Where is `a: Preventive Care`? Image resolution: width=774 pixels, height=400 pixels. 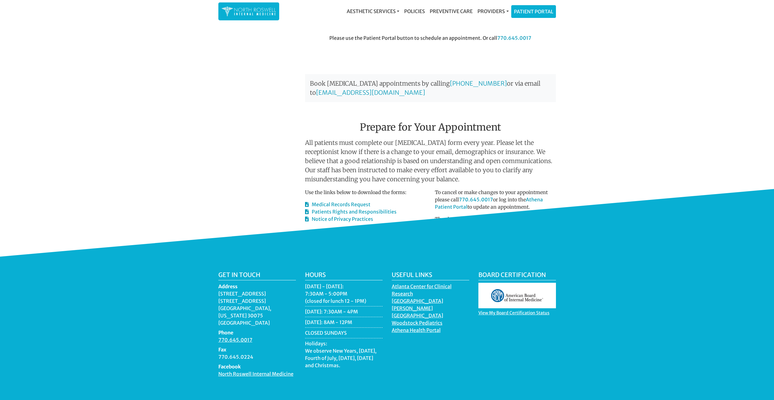 a: Preventive Care is located at coordinates (451, 11).